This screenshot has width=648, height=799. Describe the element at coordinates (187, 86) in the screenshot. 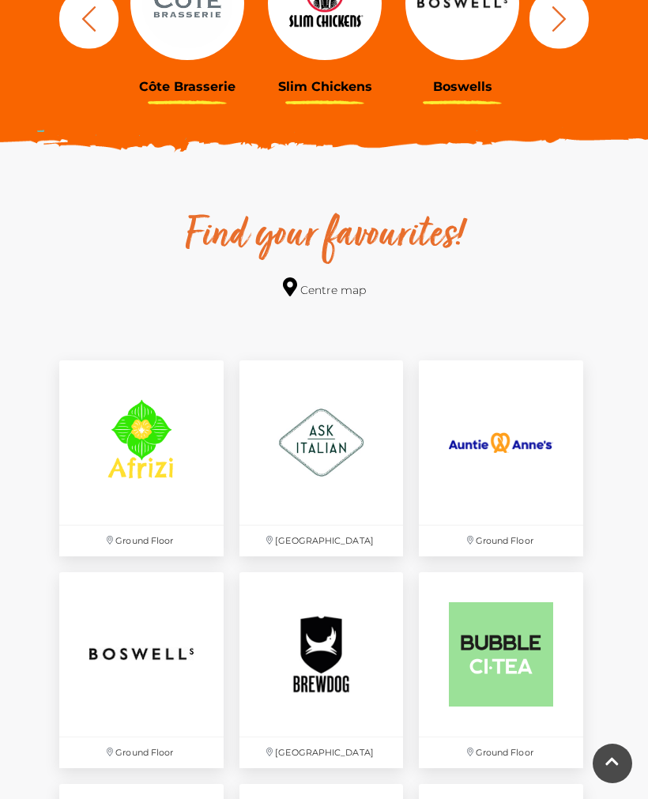

I see `h3: Côte Brasserie` at that location.